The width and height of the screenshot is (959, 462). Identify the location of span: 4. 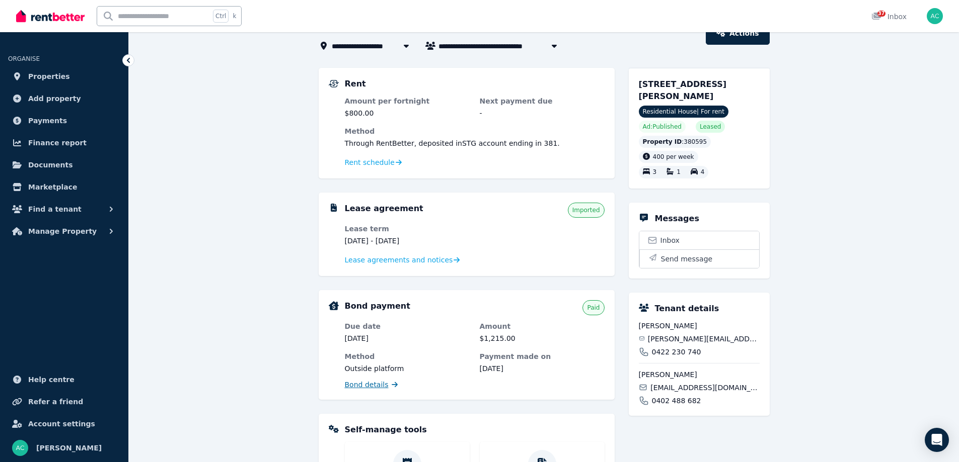
(703, 173).